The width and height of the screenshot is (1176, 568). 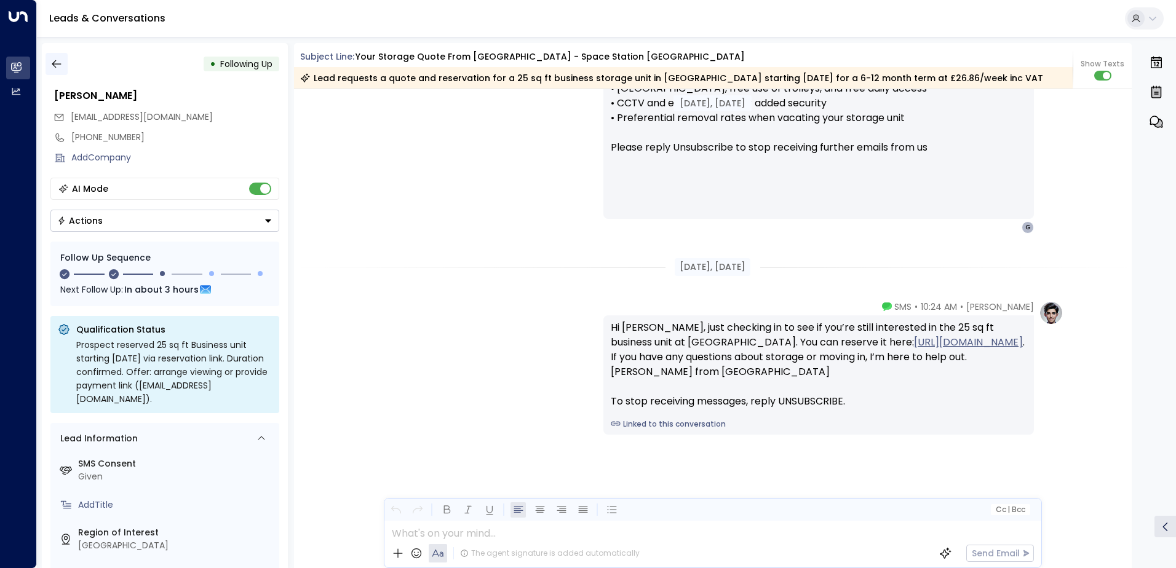 What do you see at coordinates (176, 533) in the screenshot?
I see `label: Region of Interest` at bounding box center [176, 533].